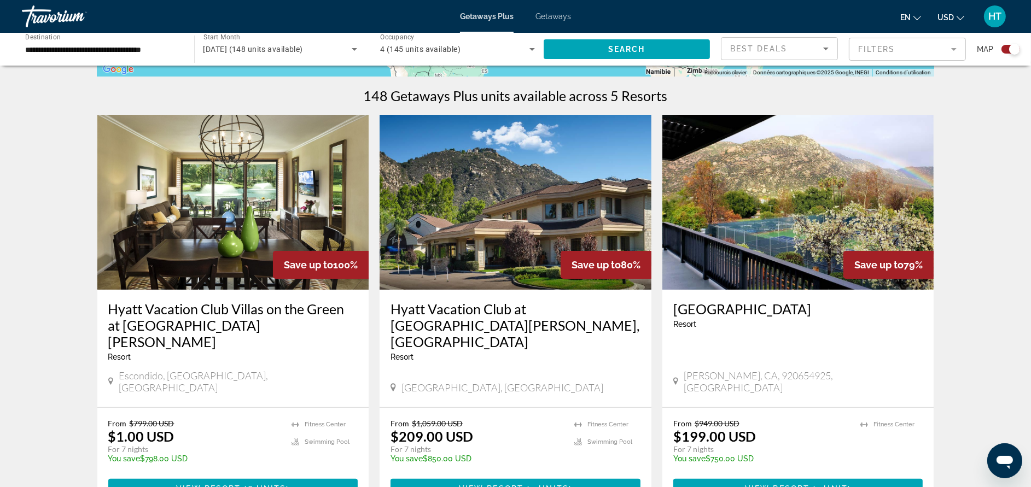 The height and width of the screenshot is (487, 1031). Describe the element at coordinates (477, 459) in the screenshot. I see `p: $850.00 USD` at that location.